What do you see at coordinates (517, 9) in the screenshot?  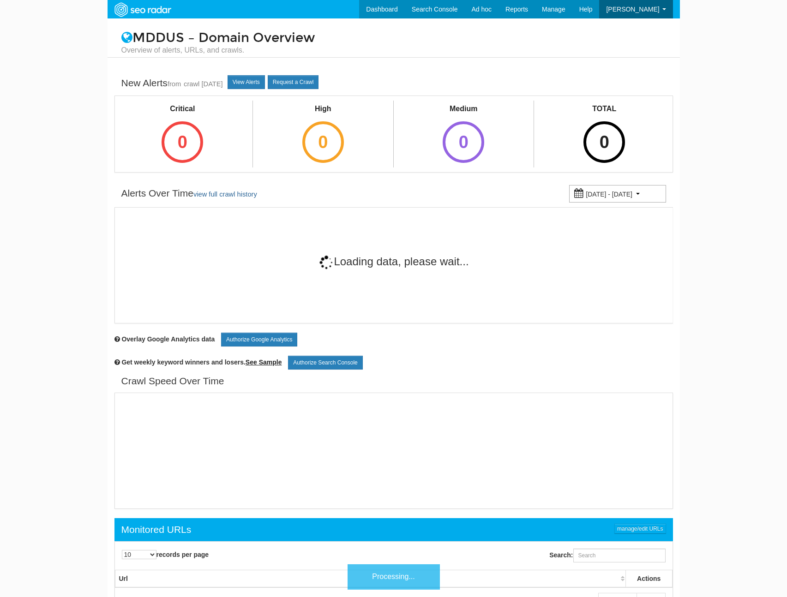 I see `span: Reports` at bounding box center [517, 9].